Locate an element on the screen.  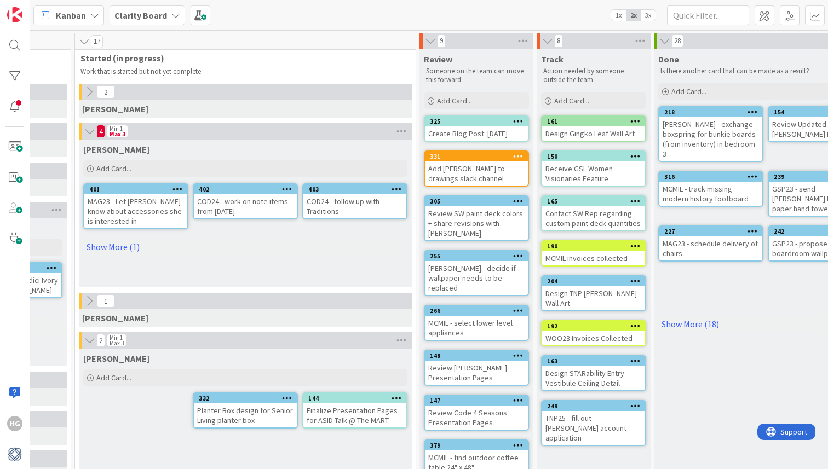
a: 403COD24 - follow up with Traditions is located at coordinates (355, 202).